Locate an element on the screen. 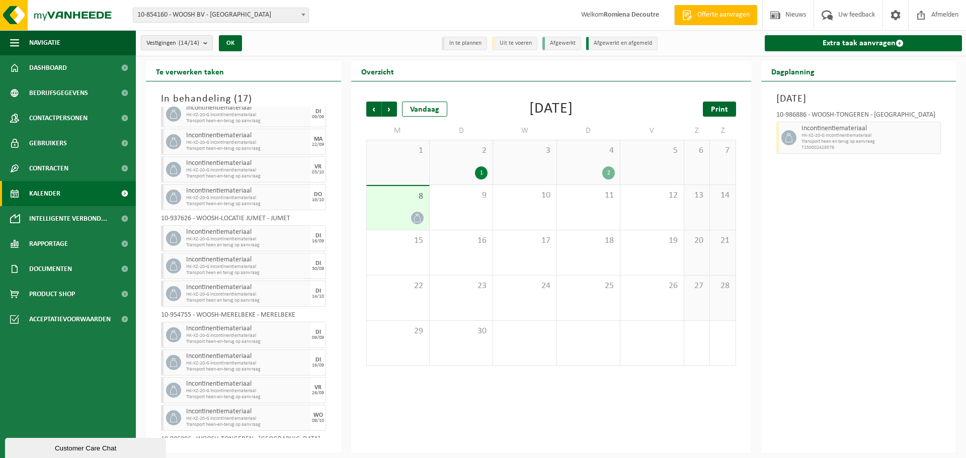  span: Acceptatievoorwaarden is located at coordinates (70, 319).